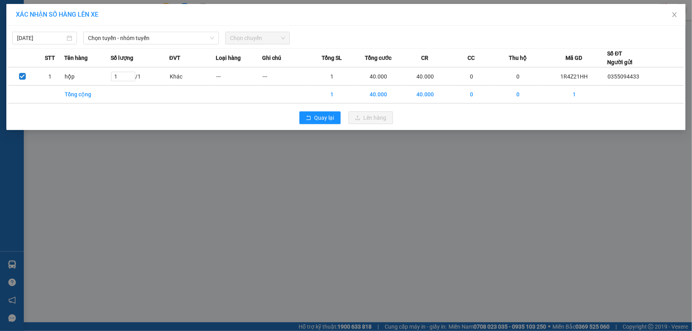 The image size is (692, 331). I want to click on span: ĐVT, so click(175, 58).